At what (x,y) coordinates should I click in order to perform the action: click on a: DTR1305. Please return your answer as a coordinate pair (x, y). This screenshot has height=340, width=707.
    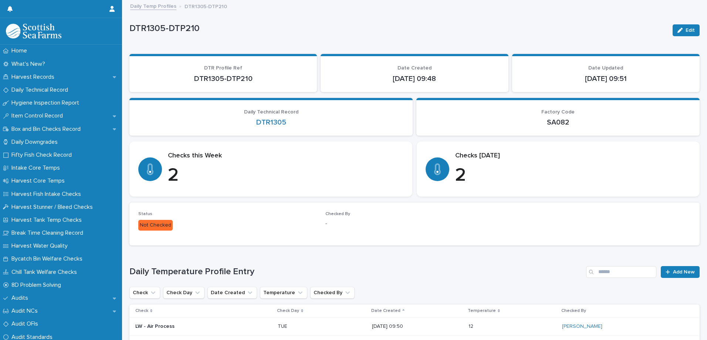
    Looking at the image, I should click on (271, 122).